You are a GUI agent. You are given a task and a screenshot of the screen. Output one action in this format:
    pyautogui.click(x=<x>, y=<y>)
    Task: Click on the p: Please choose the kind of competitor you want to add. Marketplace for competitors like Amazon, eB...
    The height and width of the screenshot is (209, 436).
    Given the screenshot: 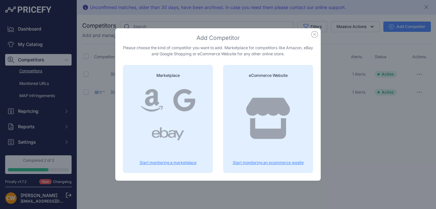 What is the action you would take?
    pyautogui.click(x=218, y=51)
    